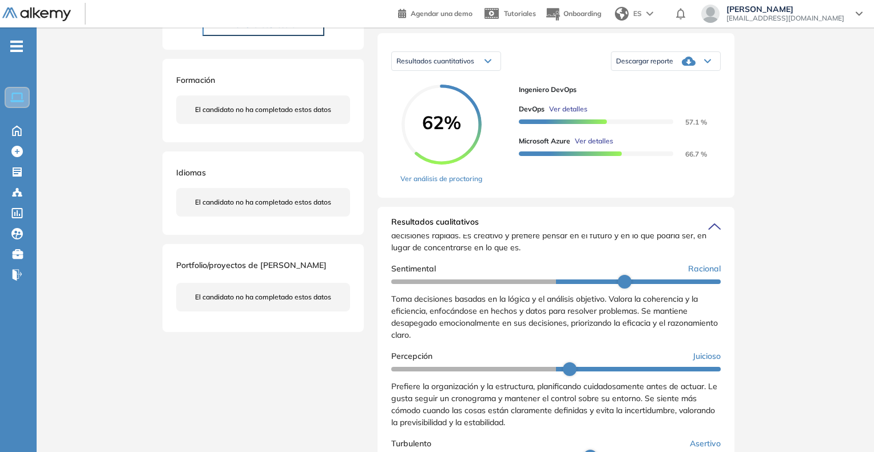  What do you see at coordinates (412, 356) in the screenshot?
I see `span: Percepción` at bounding box center [412, 356].